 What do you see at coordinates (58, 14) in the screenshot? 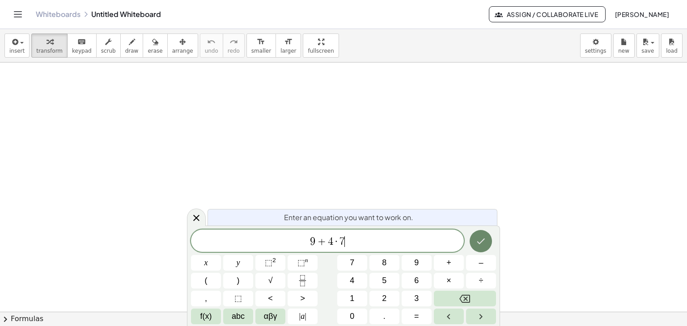
I see `a: Whiteboards` at bounding box center [58, 14].